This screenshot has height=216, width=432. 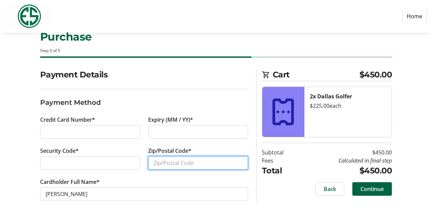 I want to click on button: Continue, so click(x=372, y=189).